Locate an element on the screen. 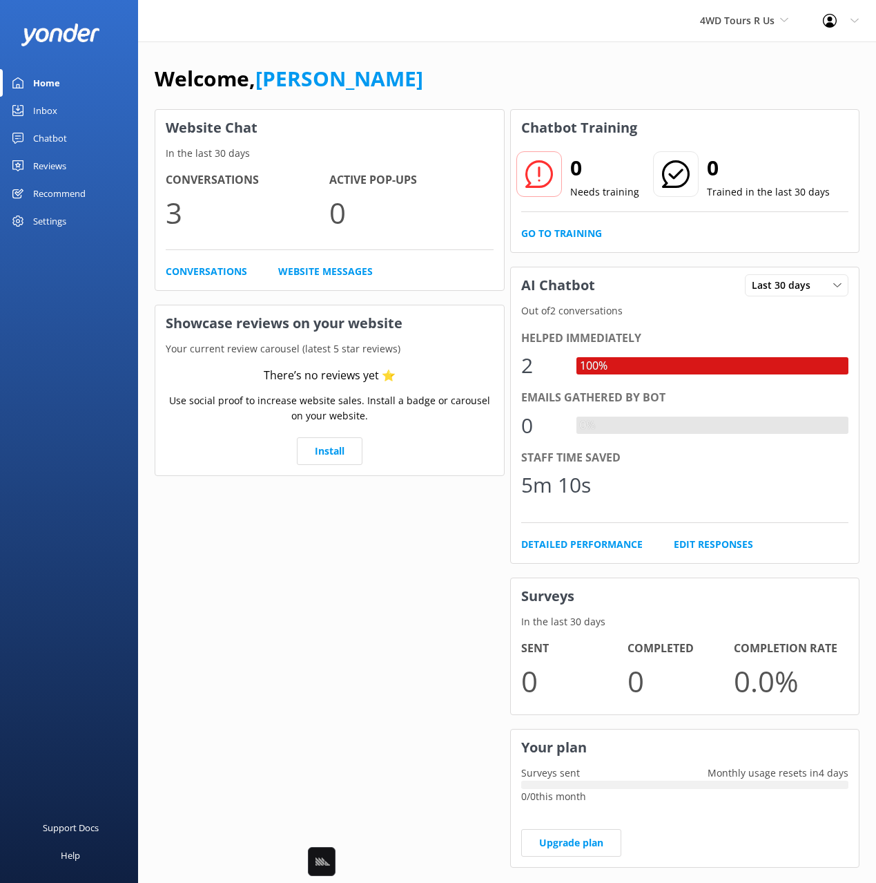 This screenshot has height=883, width=876. a: Detailed Performance is located at coordinates (582, 544).